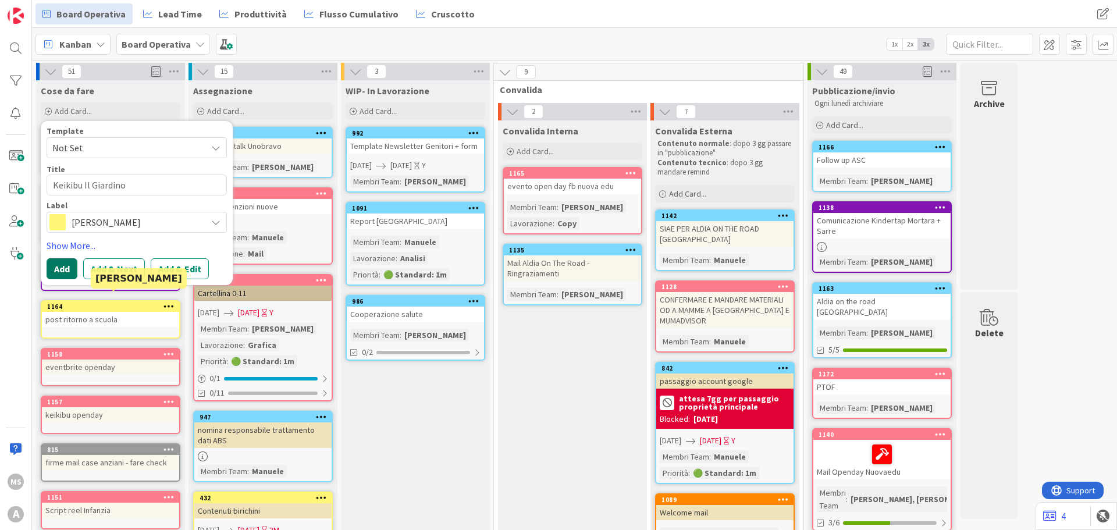 This screenshot has width=1117, height=530. I want to click on a: 1164post ritorno a scuola, so click(111, 319).